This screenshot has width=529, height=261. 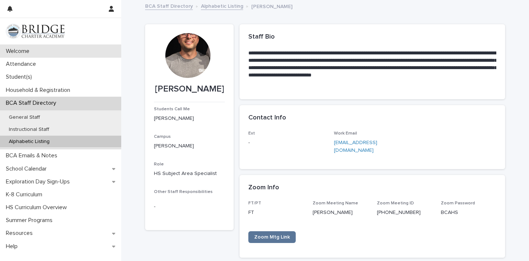 I want to click on p: Help, so click(x=13, y=246).